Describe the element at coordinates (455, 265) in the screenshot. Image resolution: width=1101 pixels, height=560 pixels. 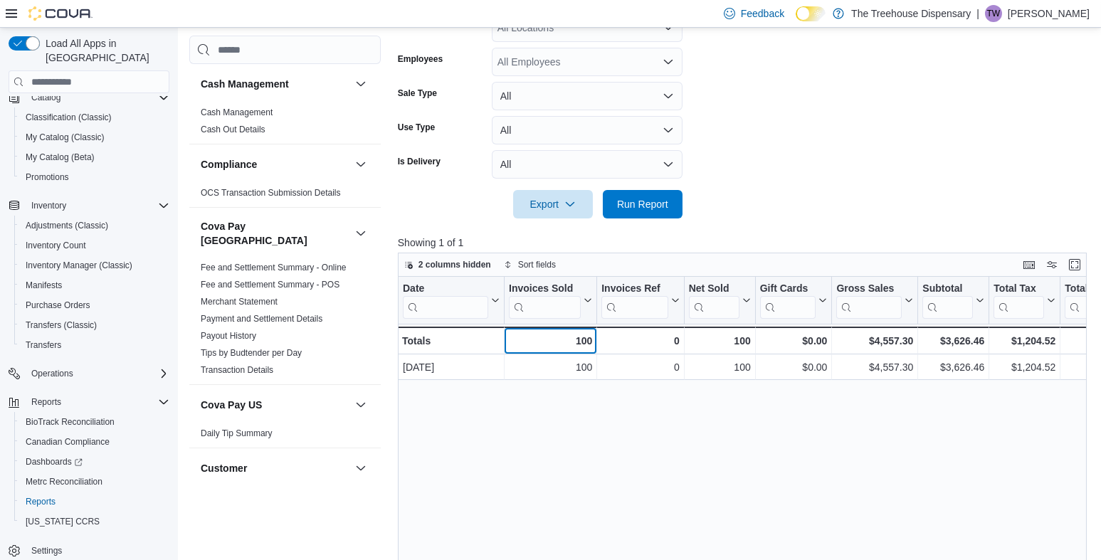
I see `span: 2 columns hidden` at that location.